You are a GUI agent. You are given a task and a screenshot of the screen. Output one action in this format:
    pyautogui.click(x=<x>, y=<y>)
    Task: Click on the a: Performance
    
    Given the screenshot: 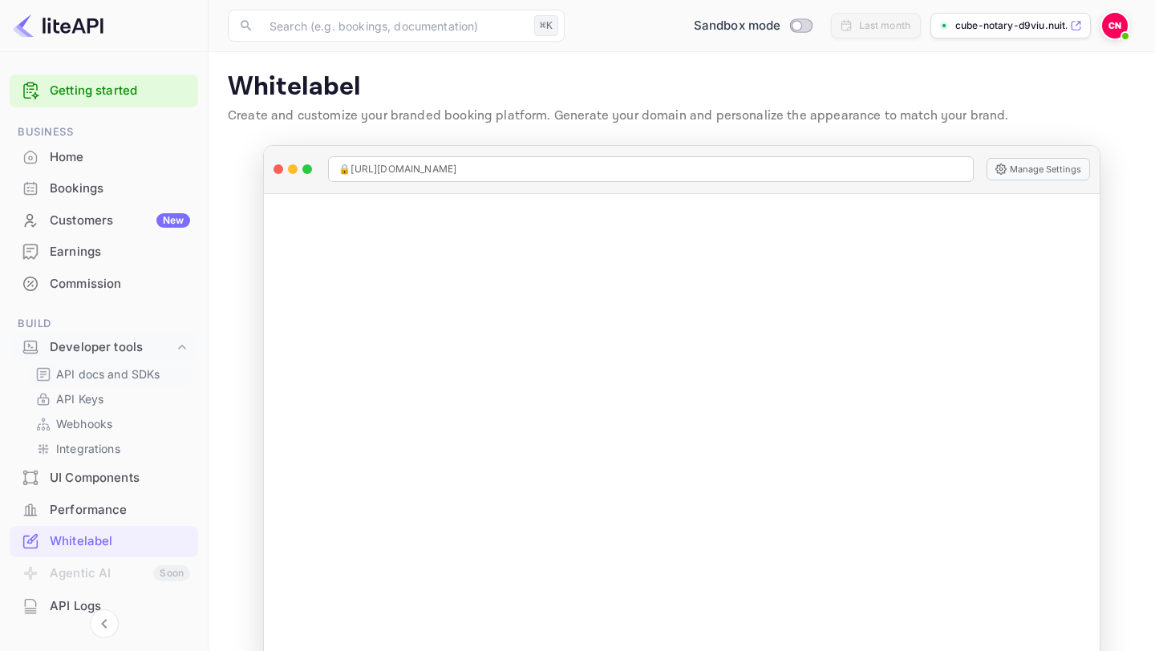 What is the action you would take?
    pyautogui.click(x=104, y=509)
    